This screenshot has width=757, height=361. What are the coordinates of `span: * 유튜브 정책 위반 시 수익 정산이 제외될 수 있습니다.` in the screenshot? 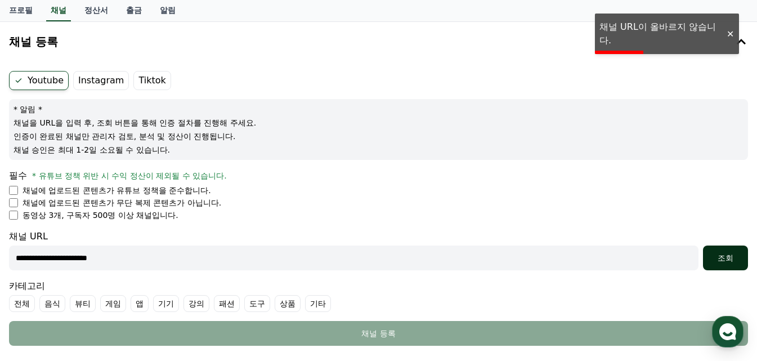 It's located at (129, 176).